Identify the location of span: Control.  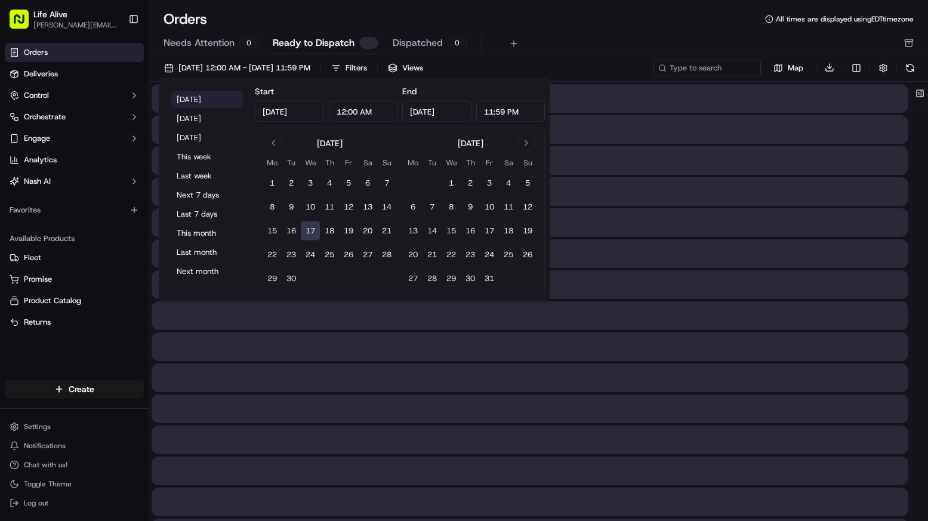
(36, 95).